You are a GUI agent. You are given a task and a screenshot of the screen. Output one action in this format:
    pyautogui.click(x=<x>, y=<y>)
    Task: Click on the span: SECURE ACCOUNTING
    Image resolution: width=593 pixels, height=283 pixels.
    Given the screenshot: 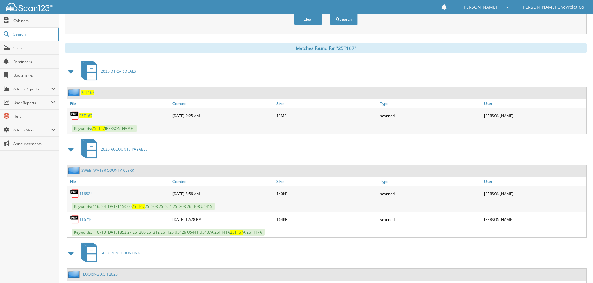 What is the action you would take?
    pyautogui.click(x=120, y=253)
    